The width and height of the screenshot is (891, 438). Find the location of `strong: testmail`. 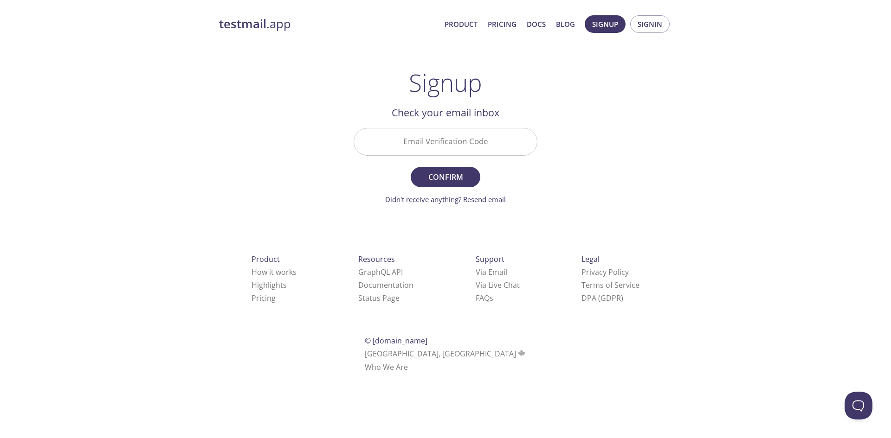

strong: testmail is located at coordinates (243, 24).